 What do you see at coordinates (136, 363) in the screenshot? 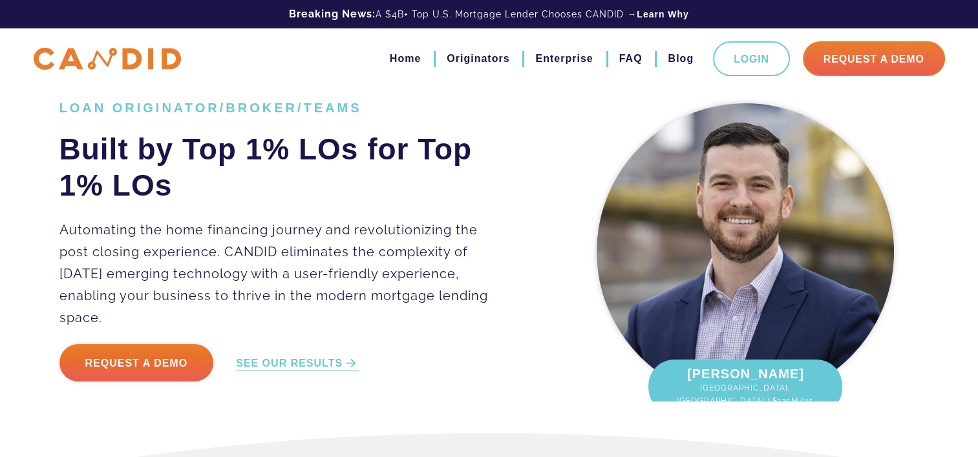
I see `a: Request a Demo` at bounding box center [136, 363].